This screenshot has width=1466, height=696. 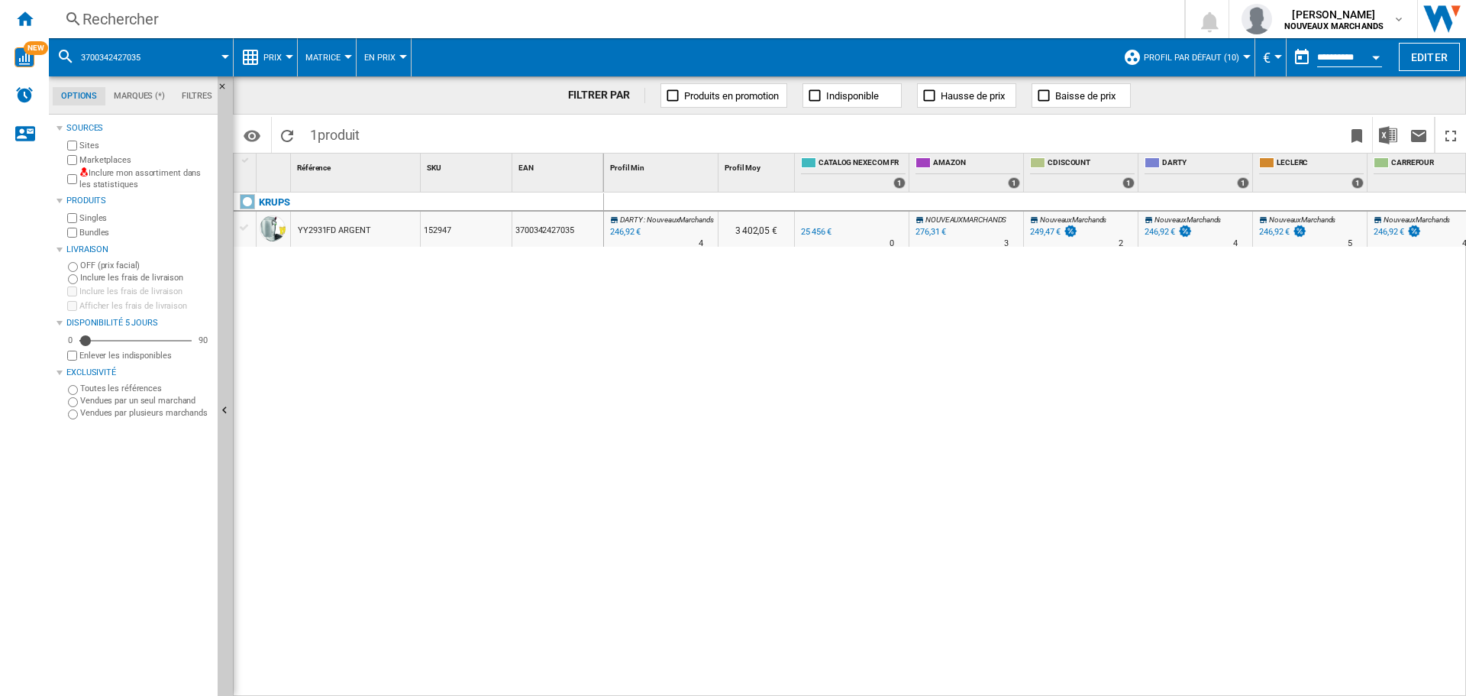 I want to click on div: 276,31 €, so click(x=931, y=231).